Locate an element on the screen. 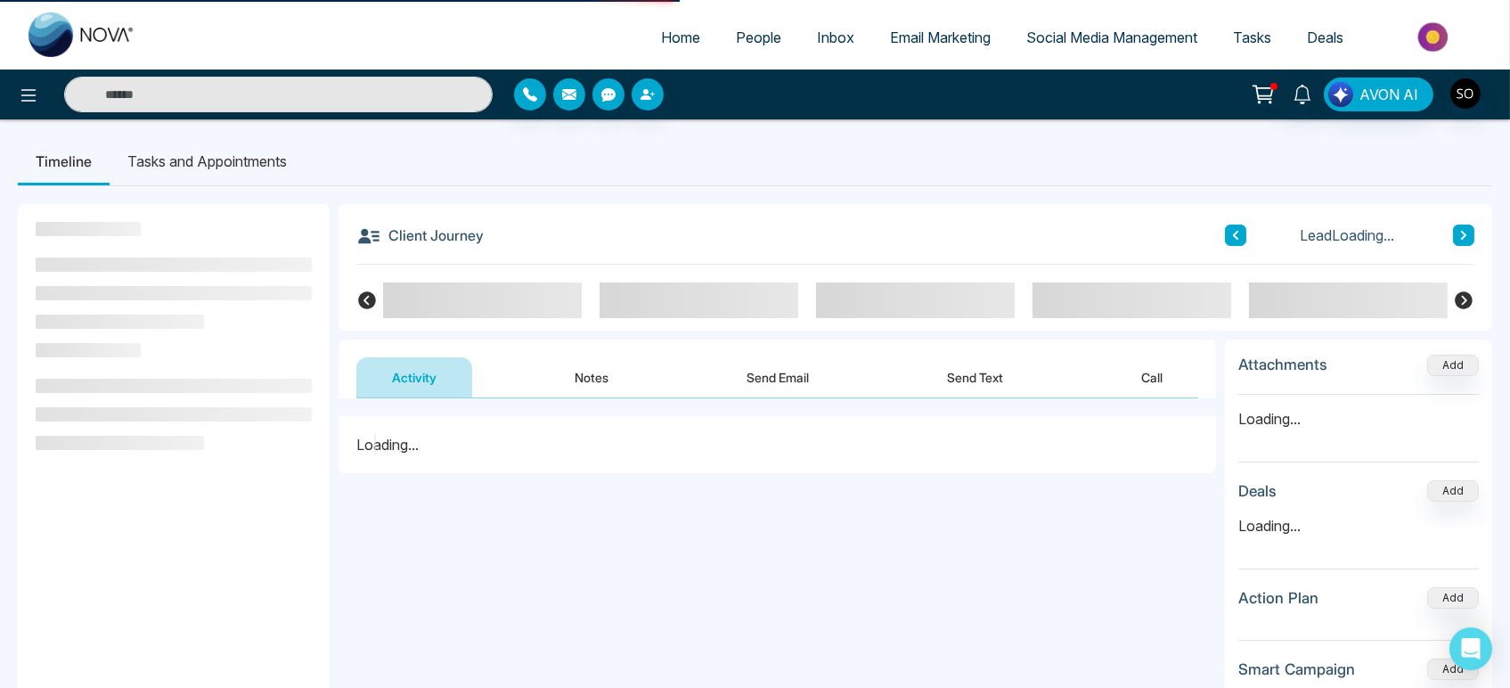  h3: Client Journey is located at coordinates (420, 235).